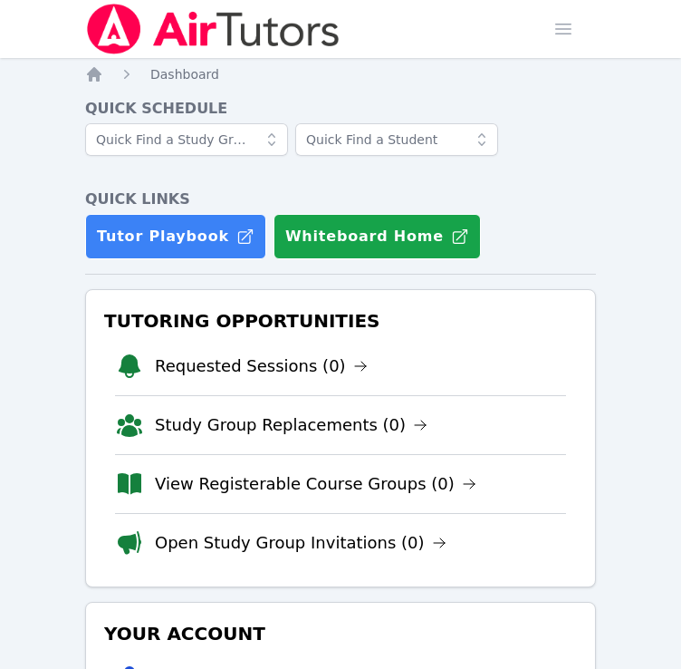  I want to click on img: Air Tutors, so click(213, 29).